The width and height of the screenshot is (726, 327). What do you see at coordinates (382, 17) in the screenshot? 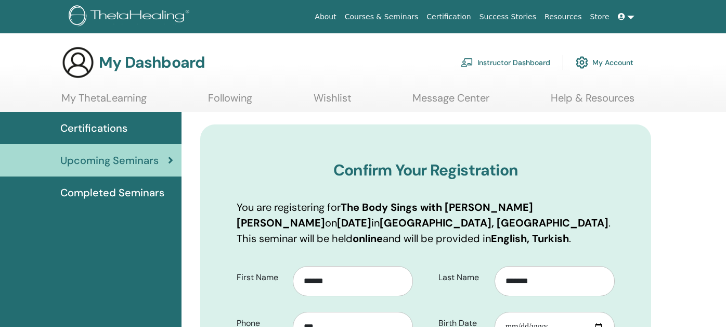
I see `a: Courses & Seminars` at bounding box center [382, 17].